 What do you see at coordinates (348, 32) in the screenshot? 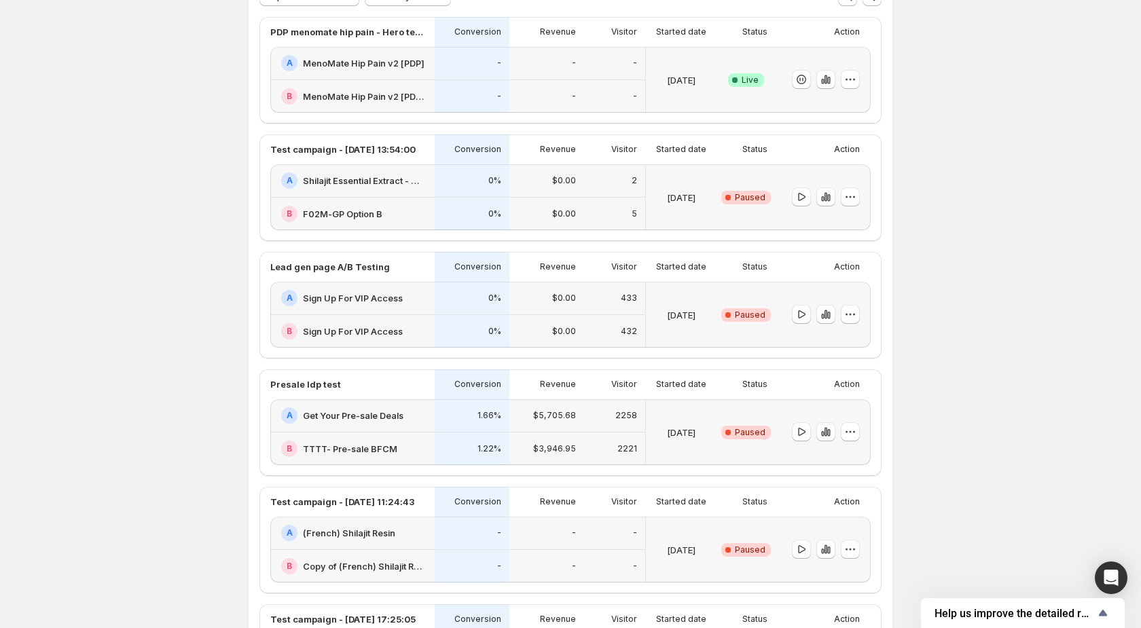
I see `p: PDP menomate hip pain - Hero test - New Copy + image` at bounding box center [348, 32].